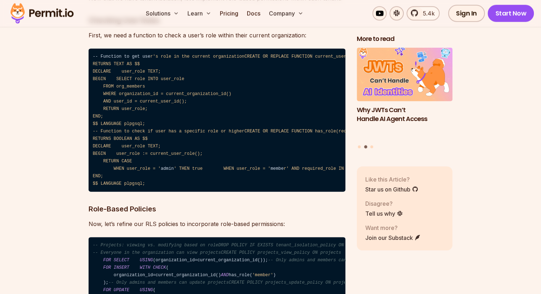  Describe the element at coordinates (231, 283) in the screenshot. I see `span: -- Only admins and members can update projectsCREATE POLICY projects_update_policy ON projects` at that location.